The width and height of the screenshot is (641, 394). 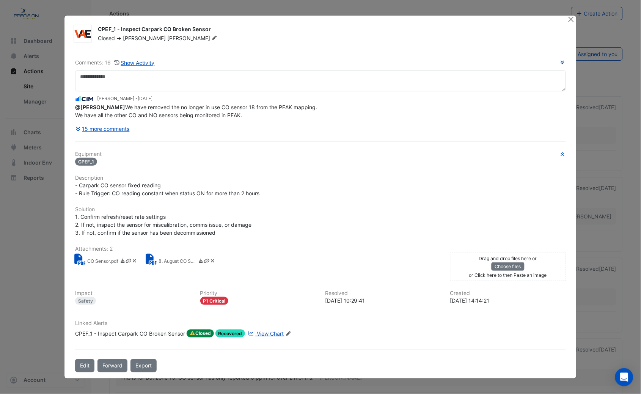 What do you see at coordinates (143, 366) in the screenshot?
I see `a: Export` at bounding box center [143, 366].